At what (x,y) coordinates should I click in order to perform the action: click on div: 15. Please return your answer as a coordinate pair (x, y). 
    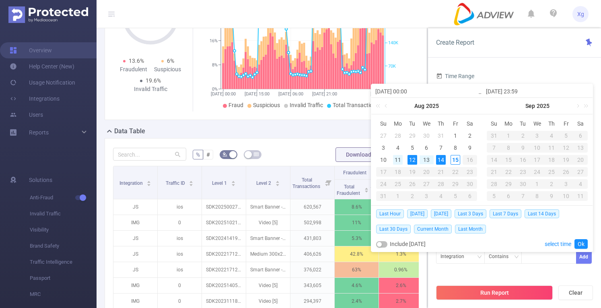
    Looking at the image, I should click on (455, 160).